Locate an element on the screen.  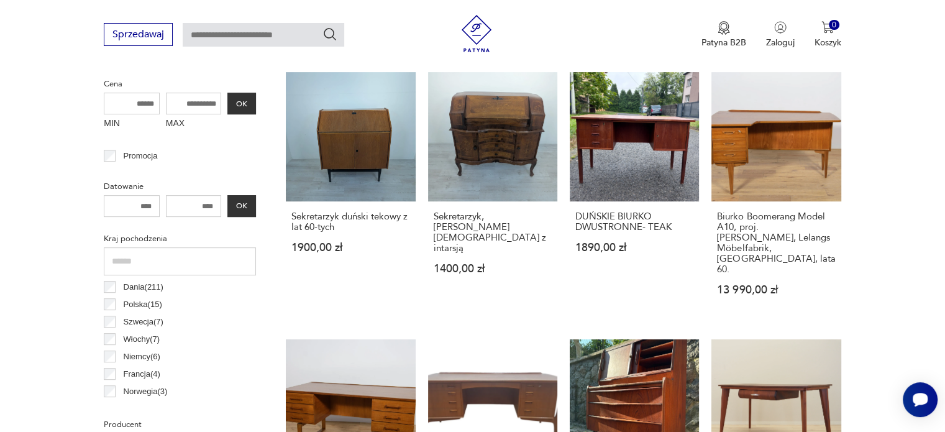
p: Producent is located at coordinates (179, 424).